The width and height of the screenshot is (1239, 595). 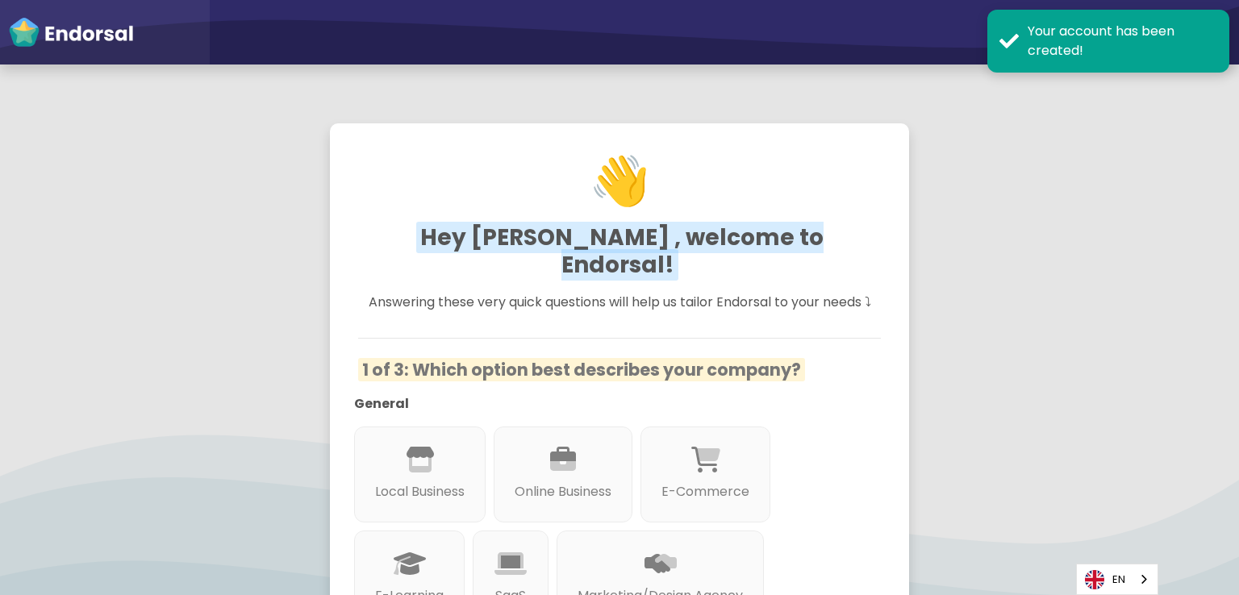 What do you see at coordinates (582, 370) in the screenshot?
I see `span: 1 of 3: Which option best describes your company?` at bounding box center [582, 370].